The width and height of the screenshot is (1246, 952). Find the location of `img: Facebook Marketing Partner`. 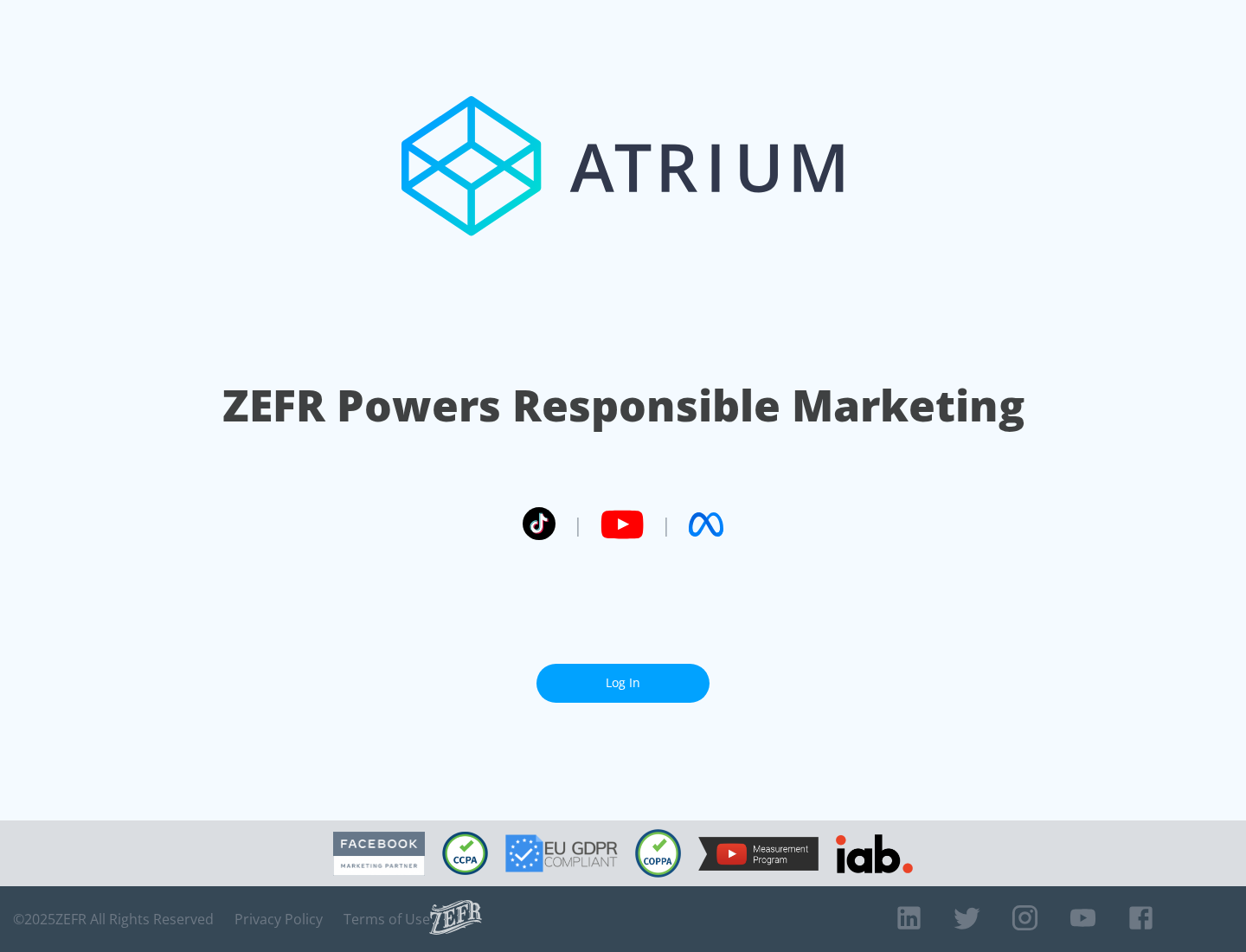

img: Facebook Marketing Partner is located at coordinates (379, 853).